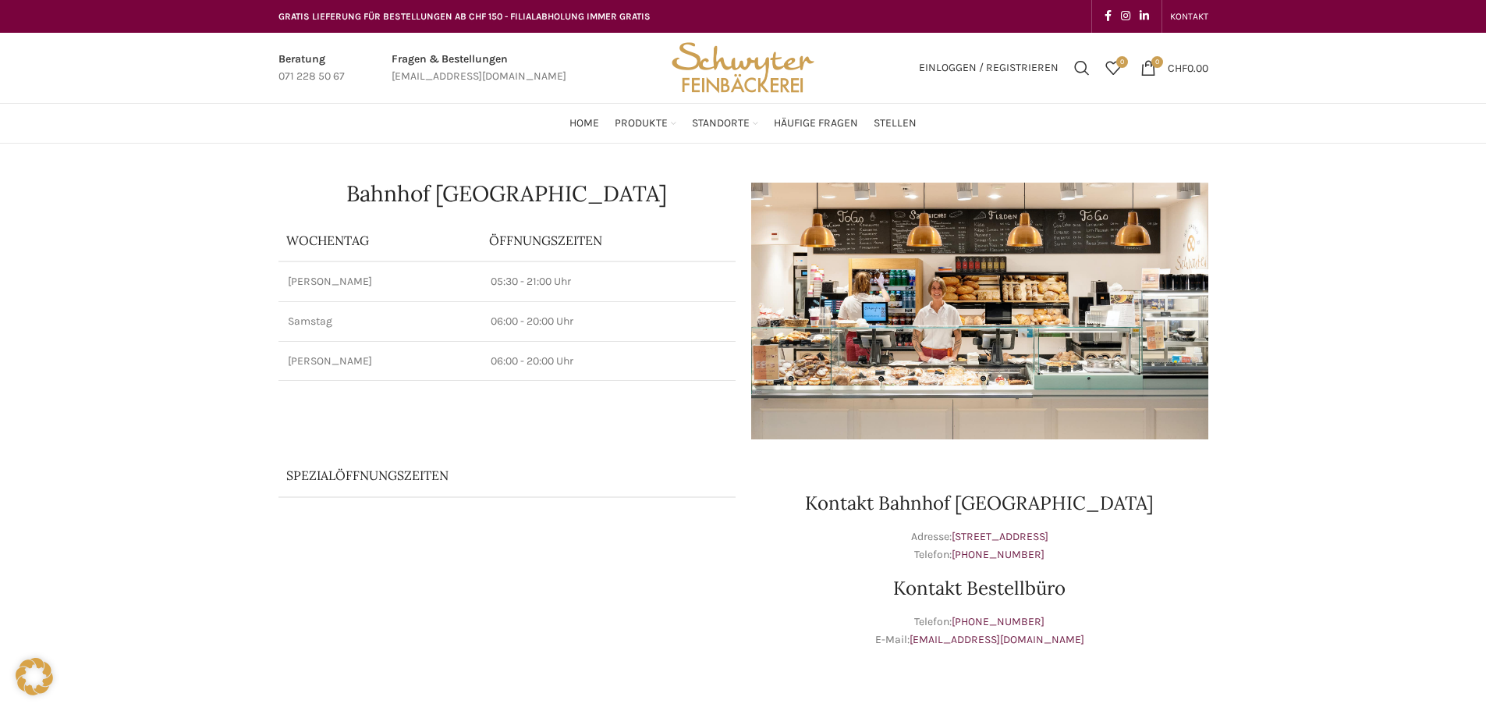 This screenshot has width=1486, height=711. Describe the element at coordinates (895, 123) in the screenshot. I see `a: Stellen` at that location.